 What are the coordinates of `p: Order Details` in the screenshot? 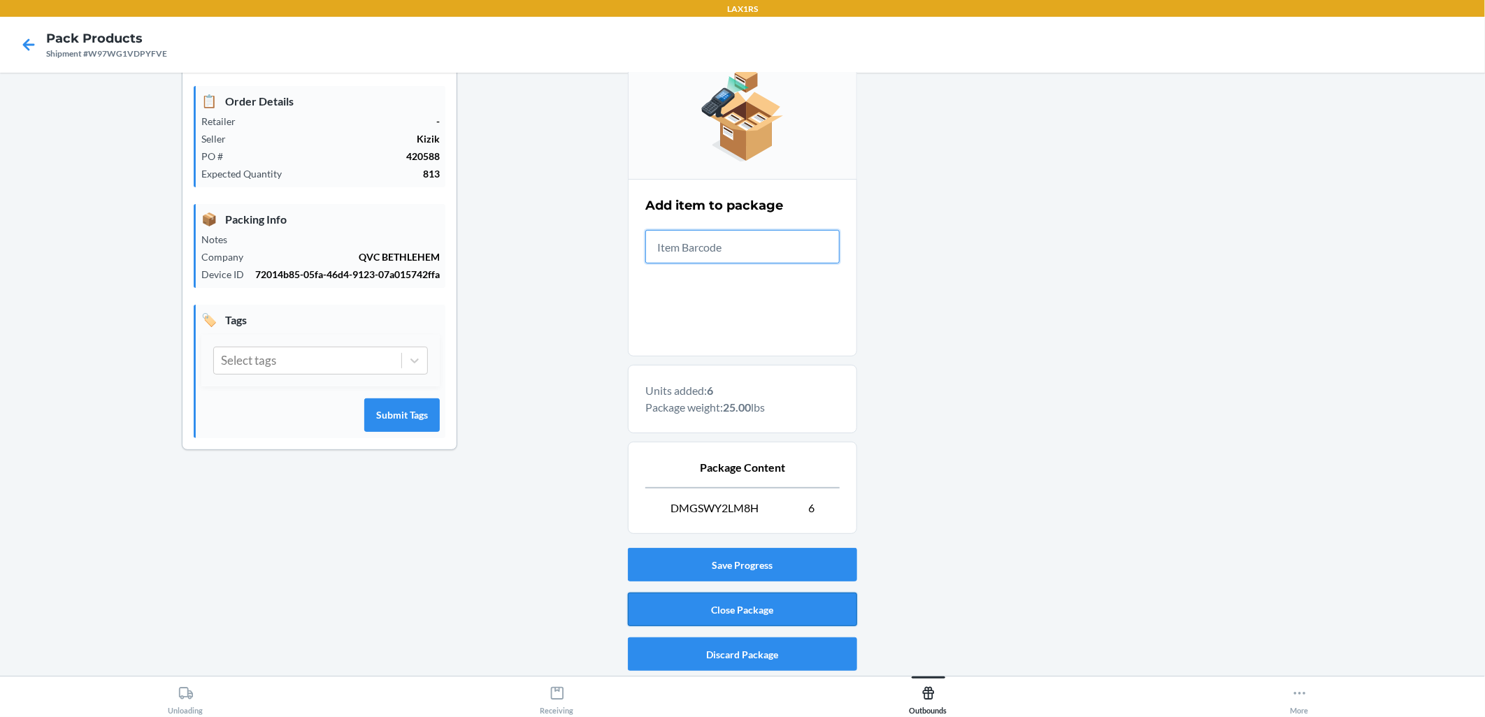 It's located at (320, 101).